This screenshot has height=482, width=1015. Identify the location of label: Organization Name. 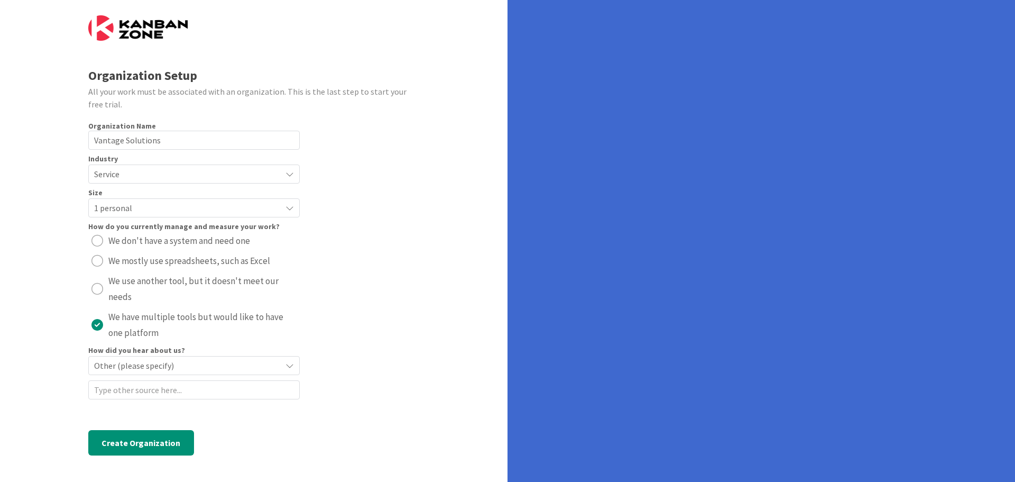
(122, 126).